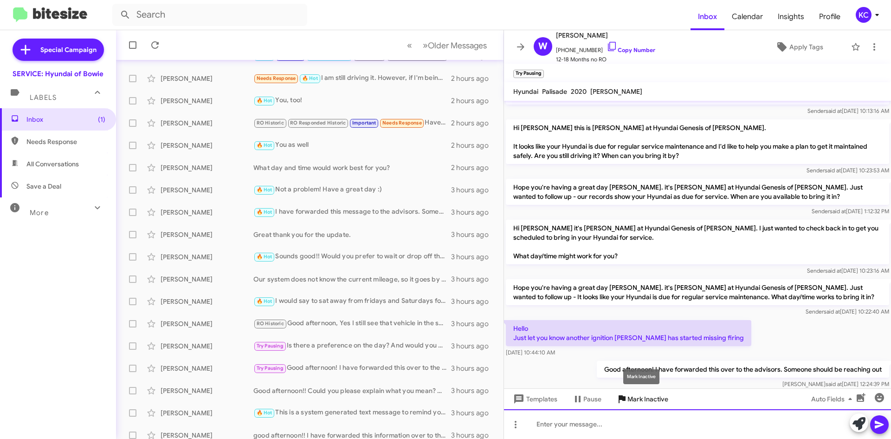 The width and height of the screenshot is (891, 439). Describe the element at coordinates (834, 399) in the screenshot. I see `span: Auto Fields` at that location.